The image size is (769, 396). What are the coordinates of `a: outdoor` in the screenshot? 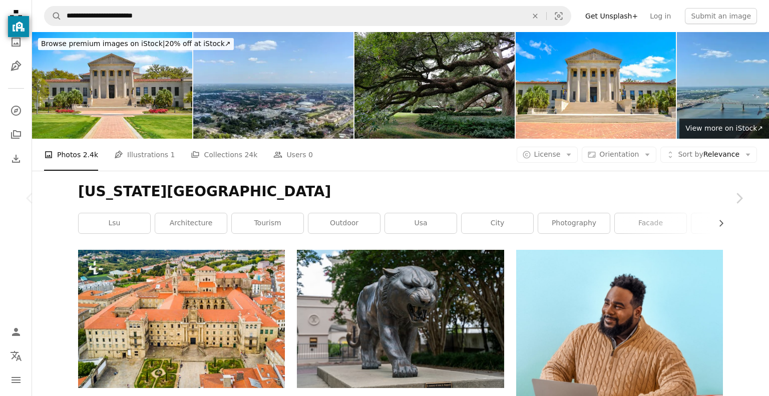 It's located at (344, 223).